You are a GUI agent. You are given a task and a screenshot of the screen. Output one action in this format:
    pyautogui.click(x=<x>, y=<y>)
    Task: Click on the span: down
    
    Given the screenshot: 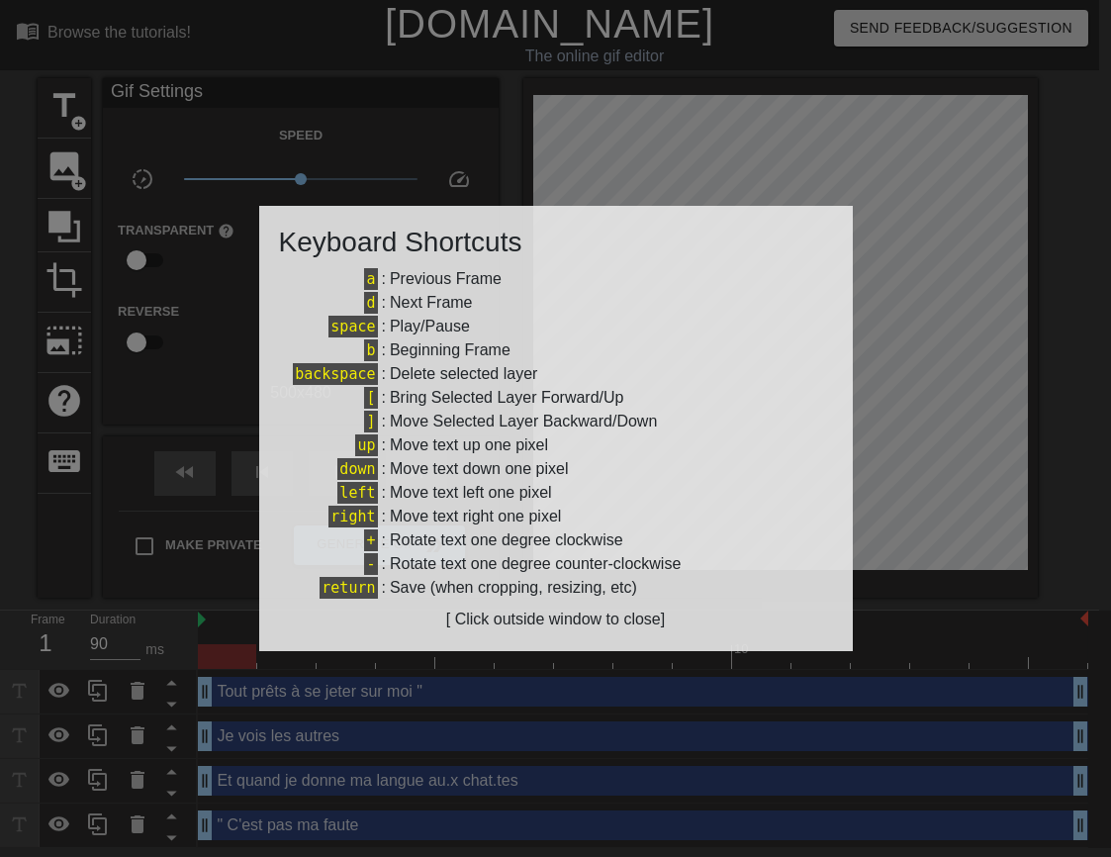 What is the action you would take?
    pyautogui.click(x=357, y=469)
    